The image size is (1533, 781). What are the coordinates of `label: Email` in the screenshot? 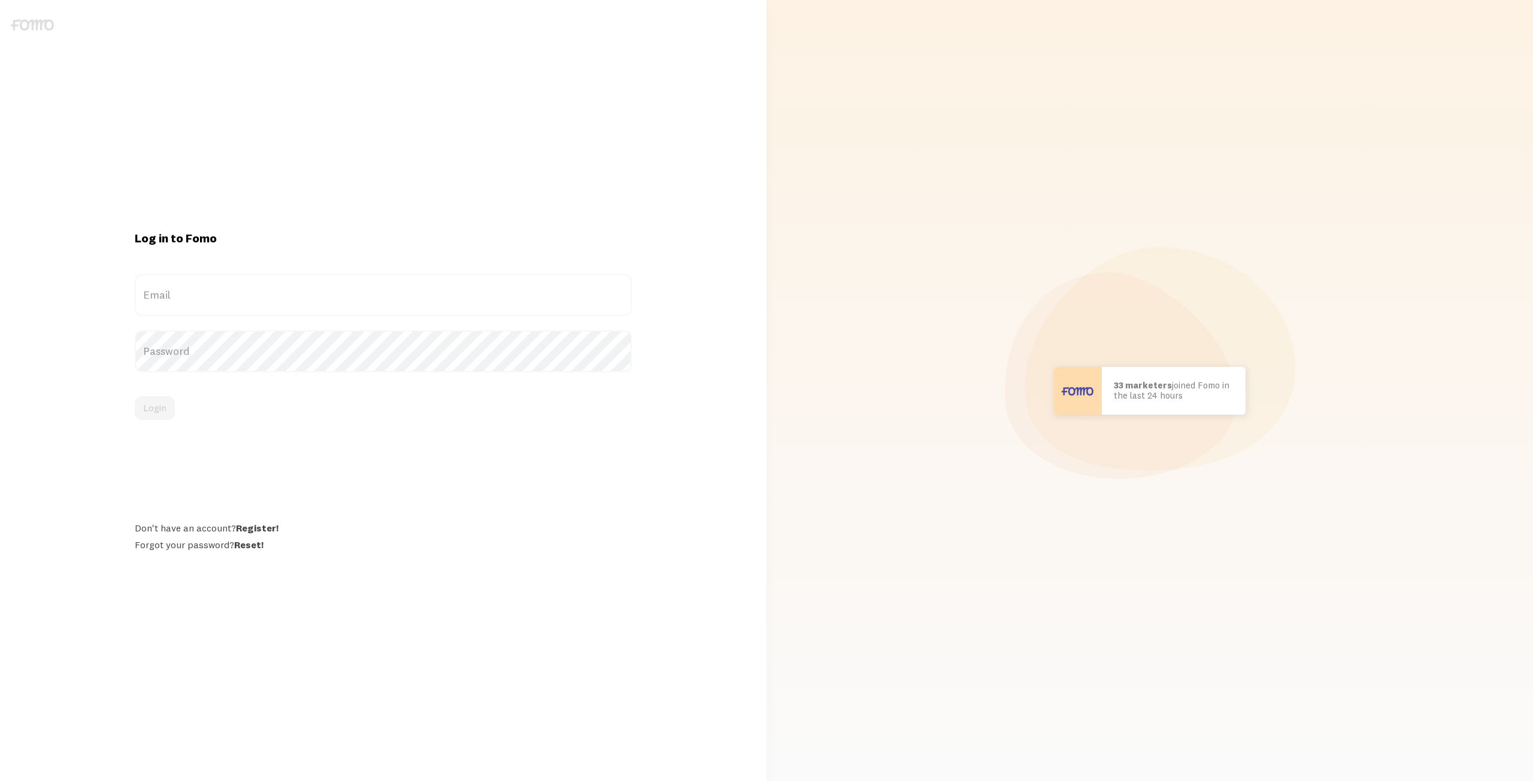 It's located at (383, 295).